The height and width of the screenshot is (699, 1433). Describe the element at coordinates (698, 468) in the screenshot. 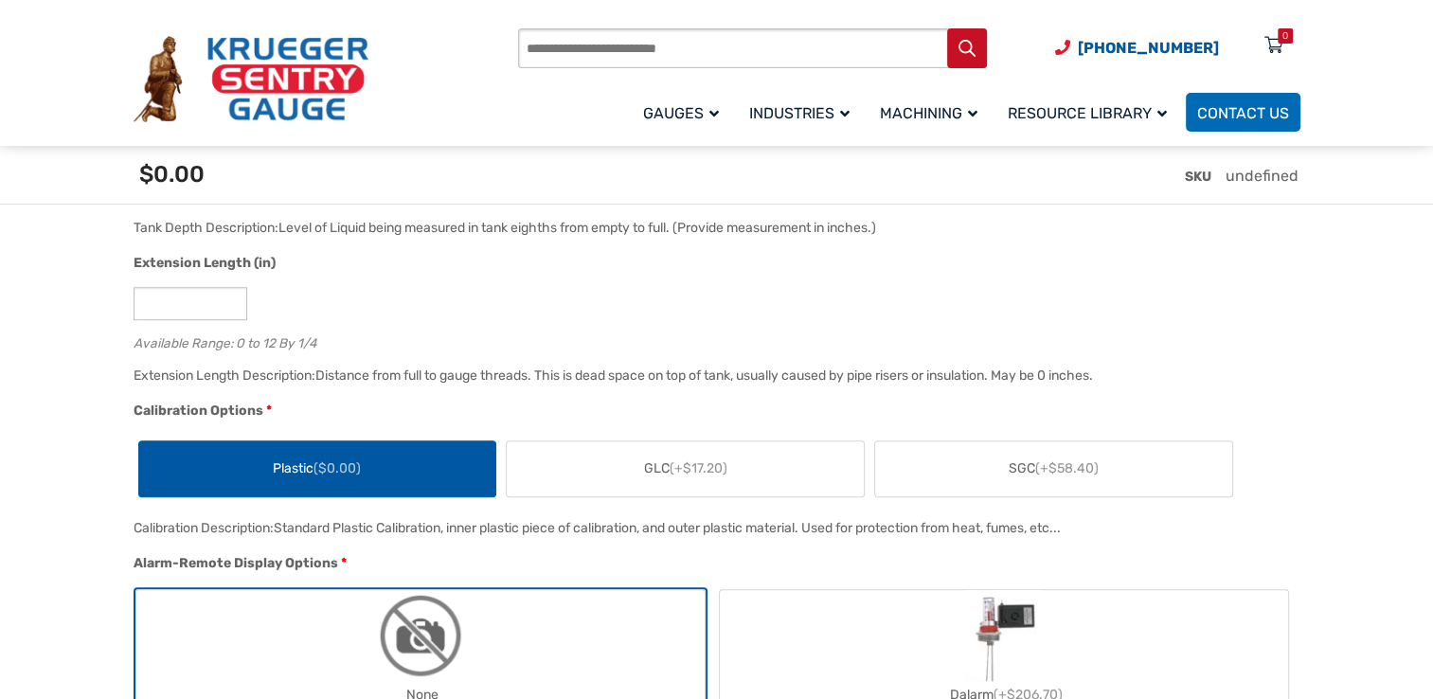

I see `span: (+$17.20)` at that location.